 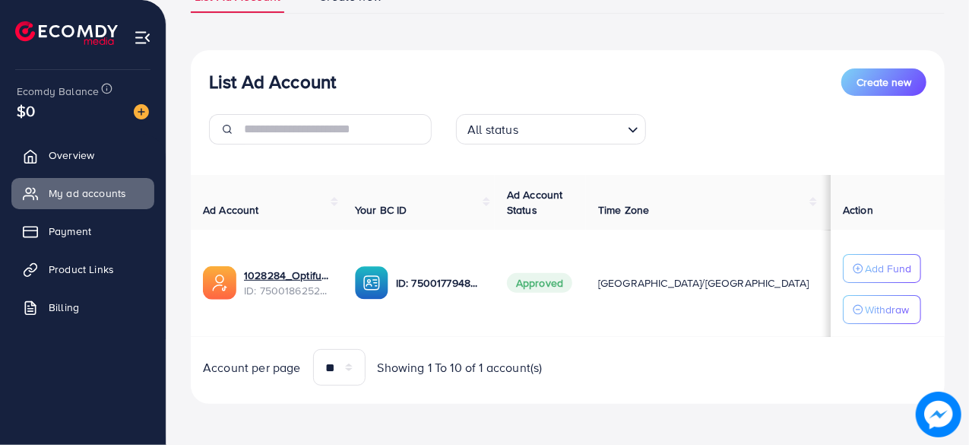 I want to click on span: Product Links, so click(x=81, y=269).